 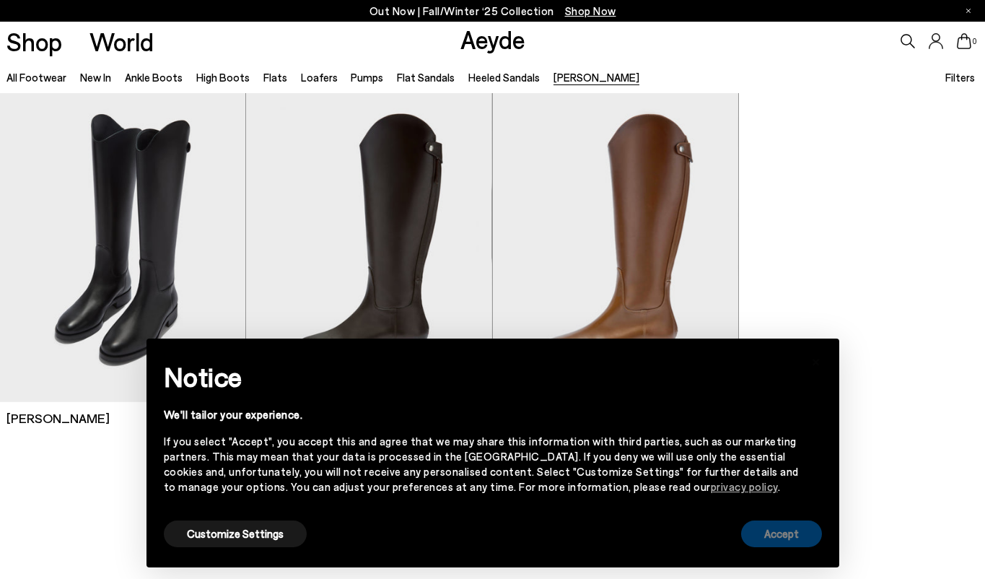 I want to click on button: Customize Settings, so click(x=235, y=533).